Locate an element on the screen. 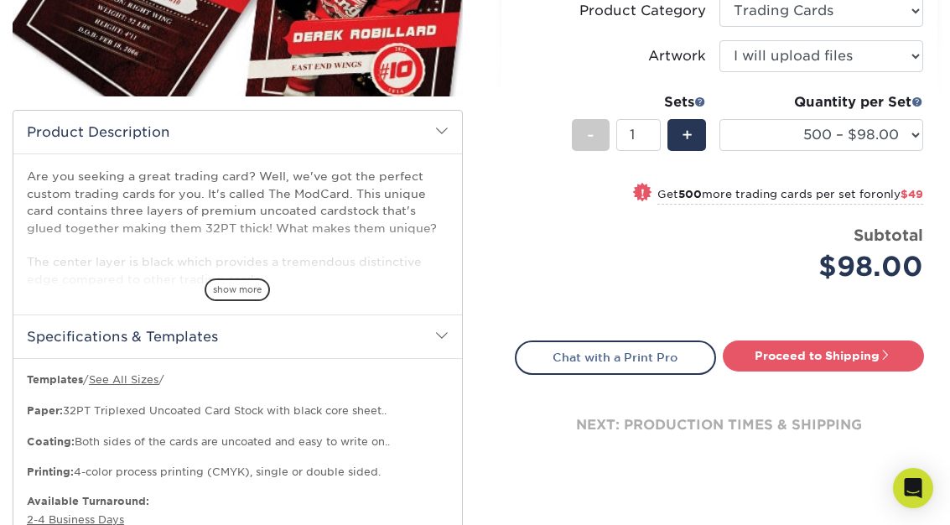 This screenshot has width=950, height=525. div: Sets is located at coordinates (639, 102).